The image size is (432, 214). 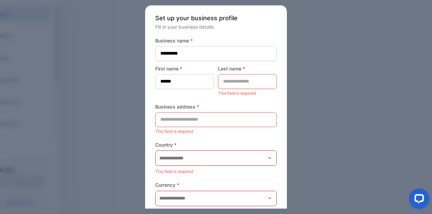 What do you see at coordinates (216, 145) in the screenshot?
I see `label: Country` at bounding box center [216, 145].